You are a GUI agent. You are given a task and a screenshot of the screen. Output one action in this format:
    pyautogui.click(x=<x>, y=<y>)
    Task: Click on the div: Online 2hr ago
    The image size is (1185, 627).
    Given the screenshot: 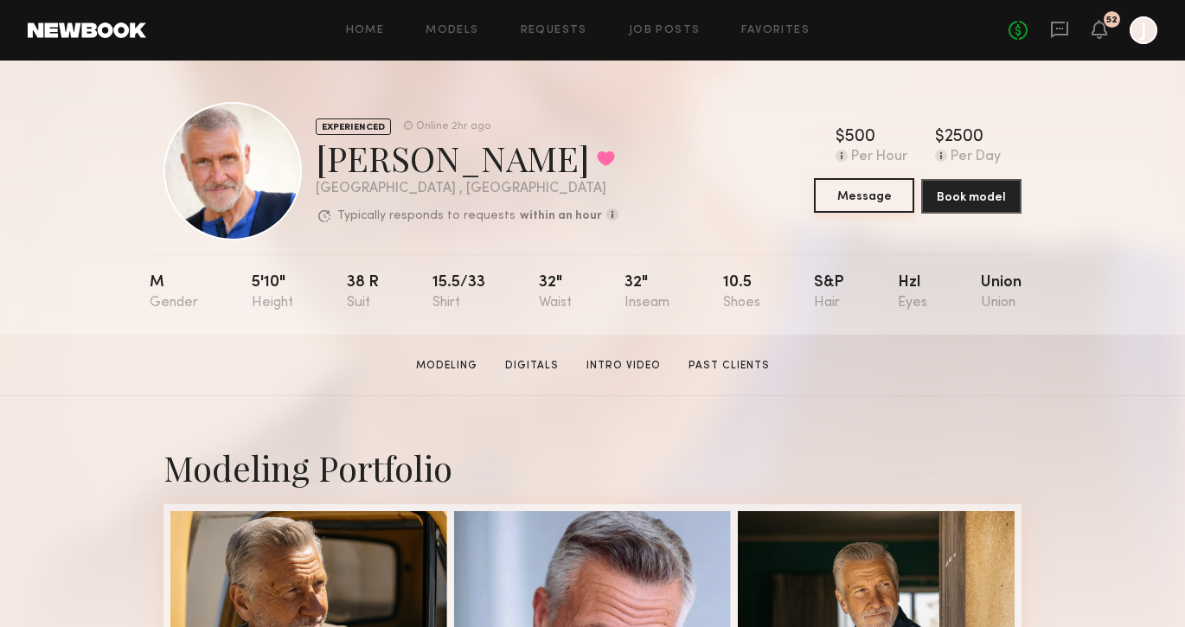 What is the action you would take?
    pyautogui.click(x=453, y=126)
    